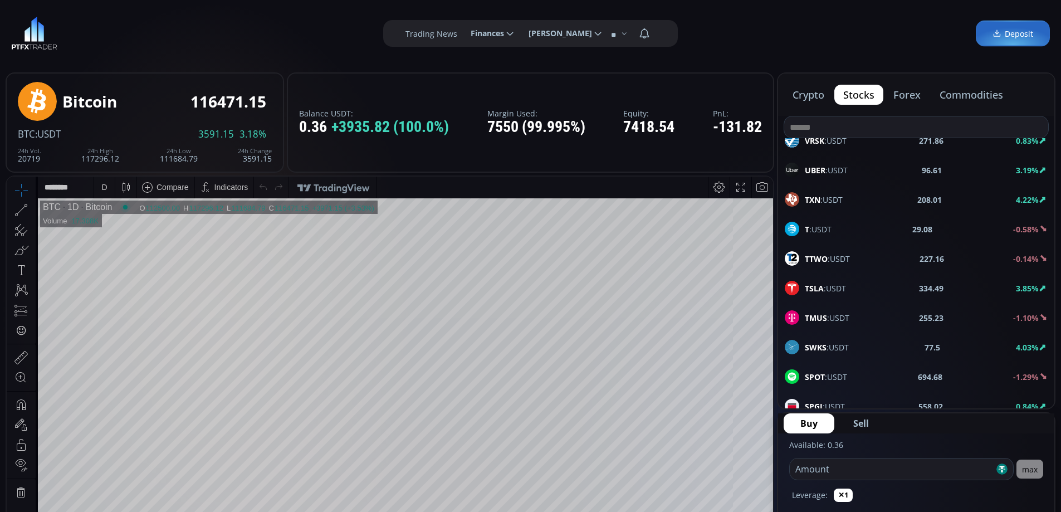 Image resolution: width=1061 pixels, height=512 pixels. I want to click on div: 1m, so click(96, 452).